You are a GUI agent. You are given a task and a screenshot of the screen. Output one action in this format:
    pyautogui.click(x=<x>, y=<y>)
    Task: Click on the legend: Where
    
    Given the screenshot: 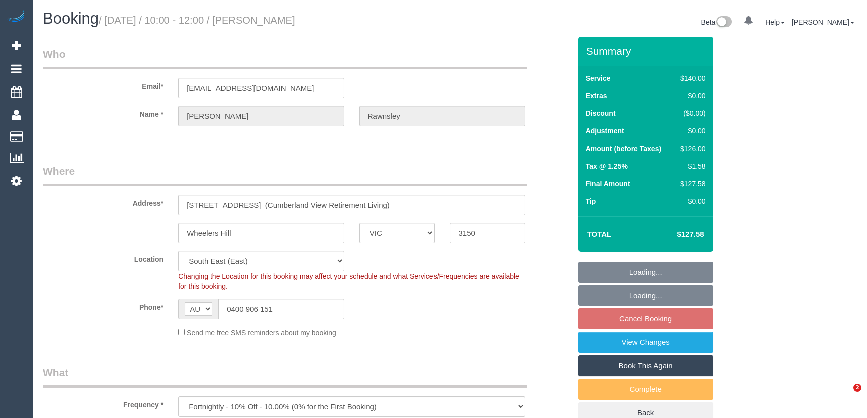 What is the action you would take?
    pyautogui.click(x=284, y=175)
    